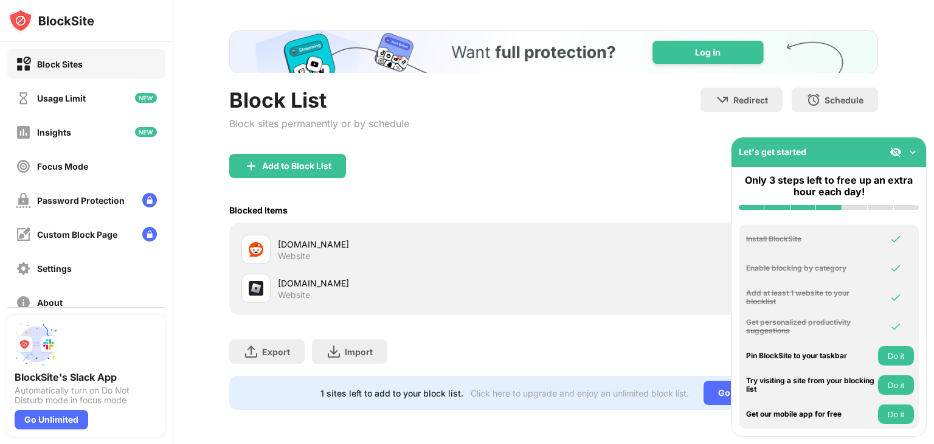  I want to click on div: Focus Mode, so click(63, 166).